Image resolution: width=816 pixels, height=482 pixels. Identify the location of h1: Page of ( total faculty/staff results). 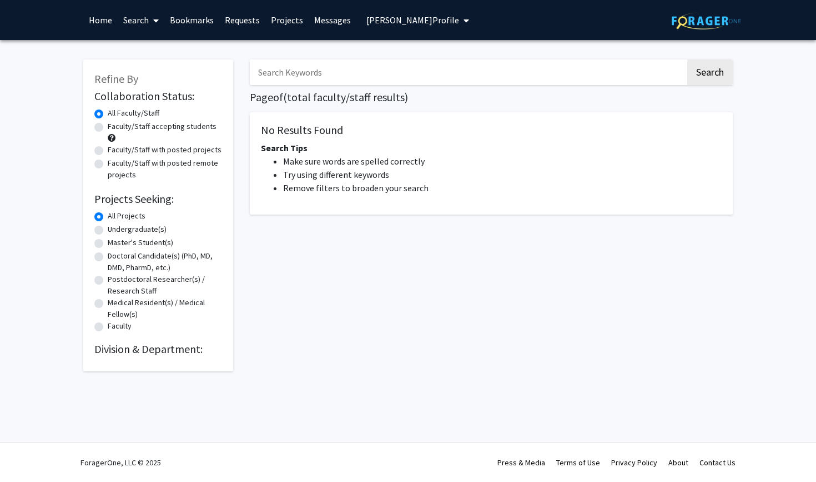
(492, 97).